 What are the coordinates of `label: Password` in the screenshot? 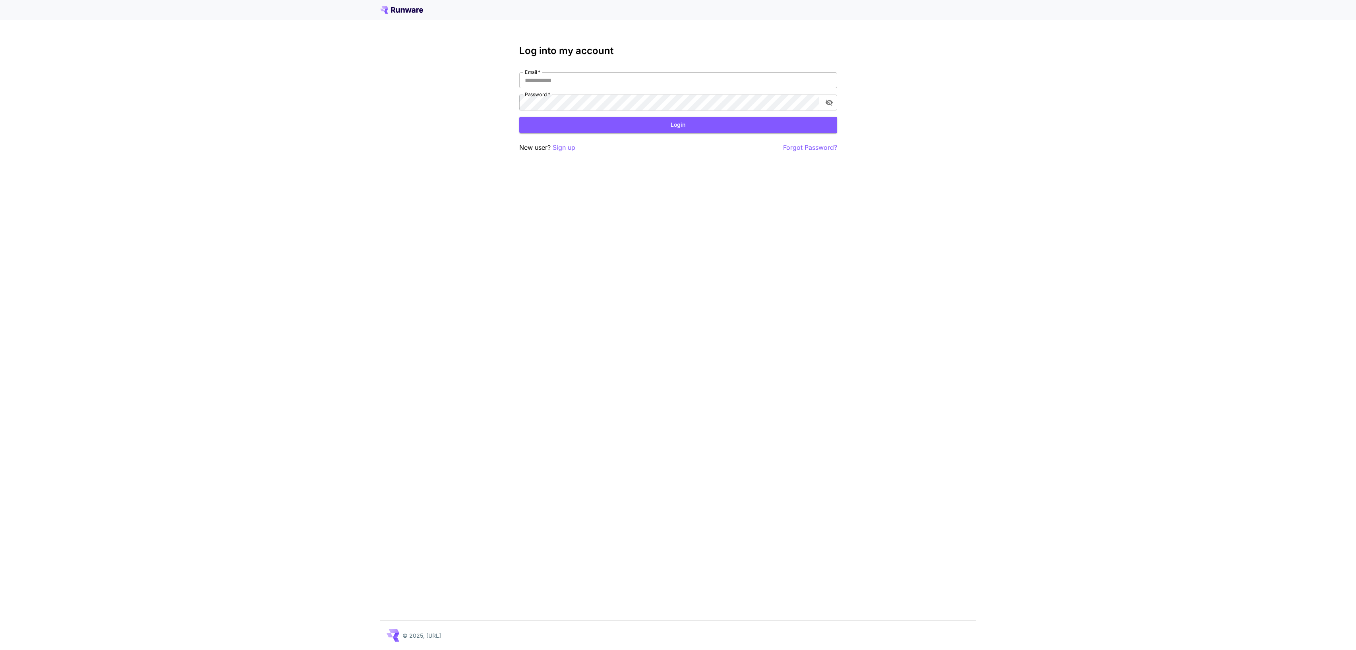 It's located at (537, 94).